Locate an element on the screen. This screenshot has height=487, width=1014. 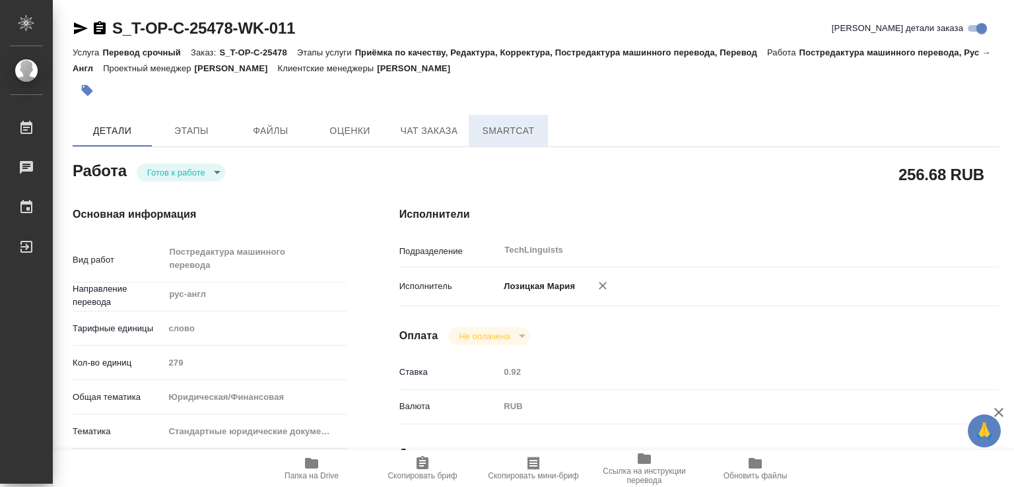
span: Скопировать мини-бриф is located at coordinates (533, 476).